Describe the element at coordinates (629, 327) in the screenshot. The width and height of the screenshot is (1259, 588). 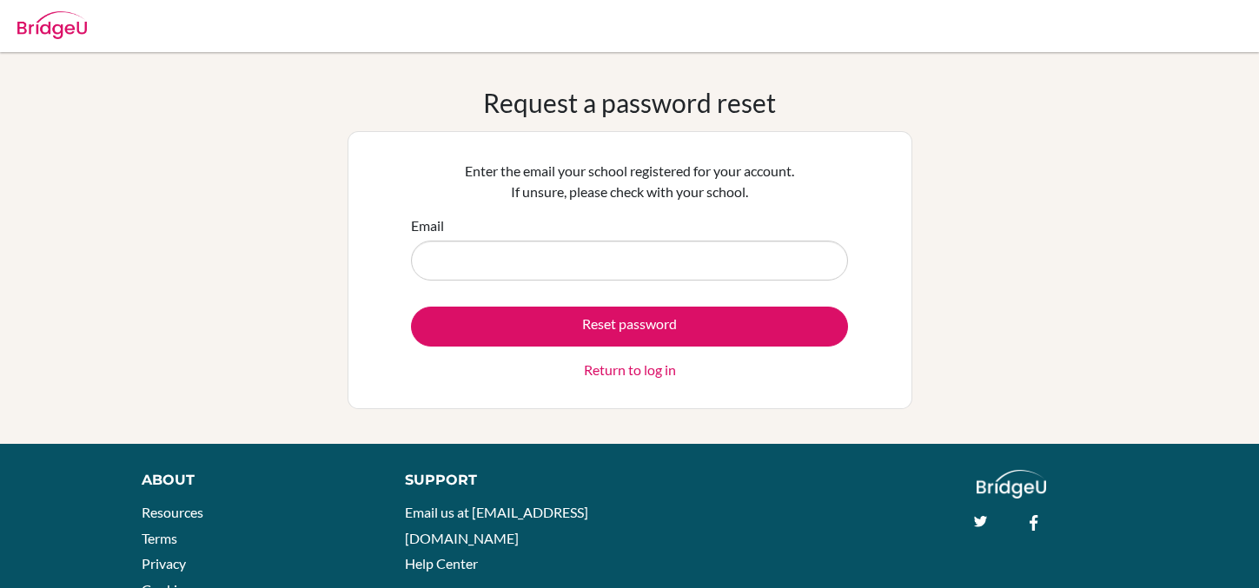
I see `button: Reset password` at that location.